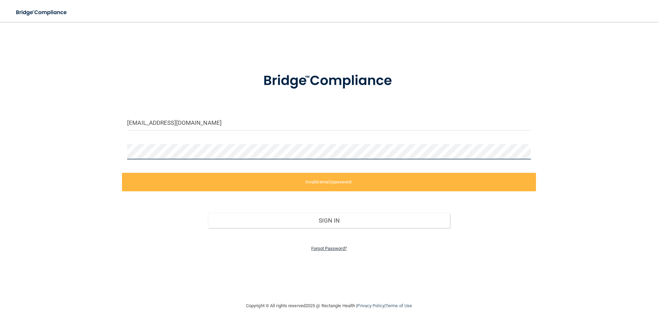 The height and width of the screenshot is (324, 658). What do you see at coordinates (329, 248) in the screenshot?
I see `a: Forgot Password?` at bounding box center [329, 248].